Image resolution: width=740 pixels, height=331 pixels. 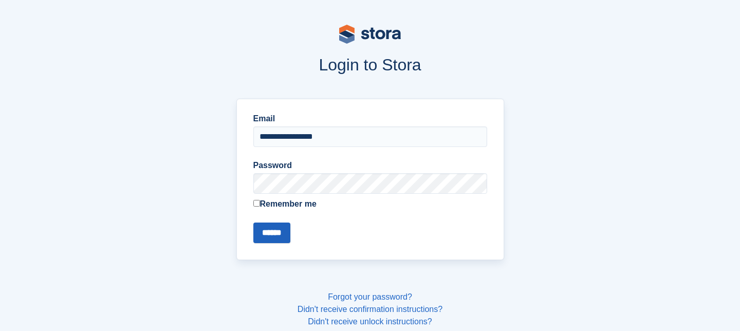 I want to click on img: stora-logo-53a41332b3708ae10de48c4981b4e9114cc0af31d8433b30ea865607fb682f29.svg, so click(x=370, y=34).